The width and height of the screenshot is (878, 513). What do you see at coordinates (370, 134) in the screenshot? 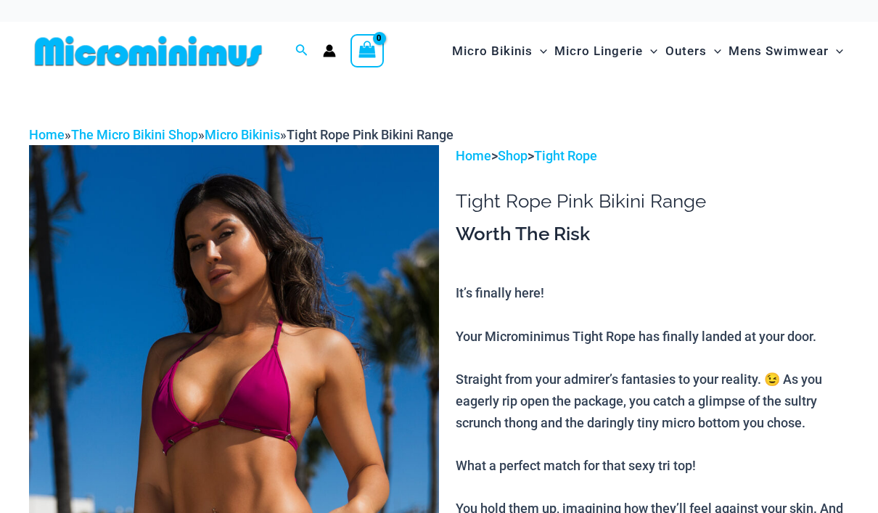
I see `span: Tight Rope Pink Bikini Range` at bounding box center [370, 134].